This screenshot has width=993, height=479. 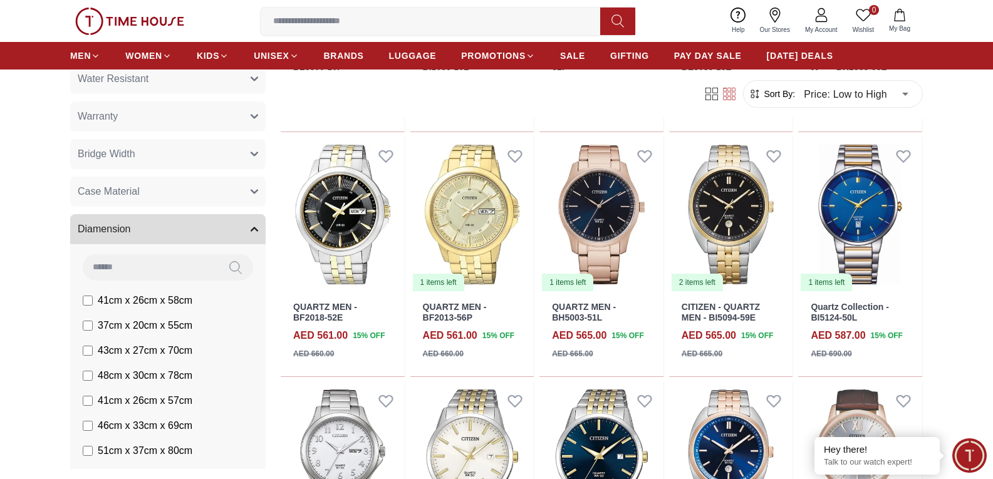 I want to click on span: MEN, so click(x=80, y=56).